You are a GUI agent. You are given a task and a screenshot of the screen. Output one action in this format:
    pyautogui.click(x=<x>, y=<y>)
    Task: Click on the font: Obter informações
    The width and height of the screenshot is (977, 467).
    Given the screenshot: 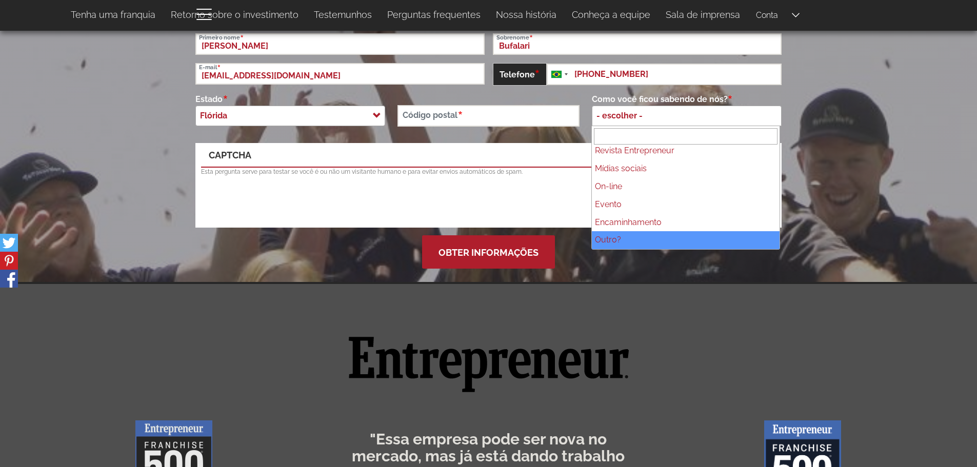 What is the action you would take?
    pyautogui.click(x=488, y=252)
    